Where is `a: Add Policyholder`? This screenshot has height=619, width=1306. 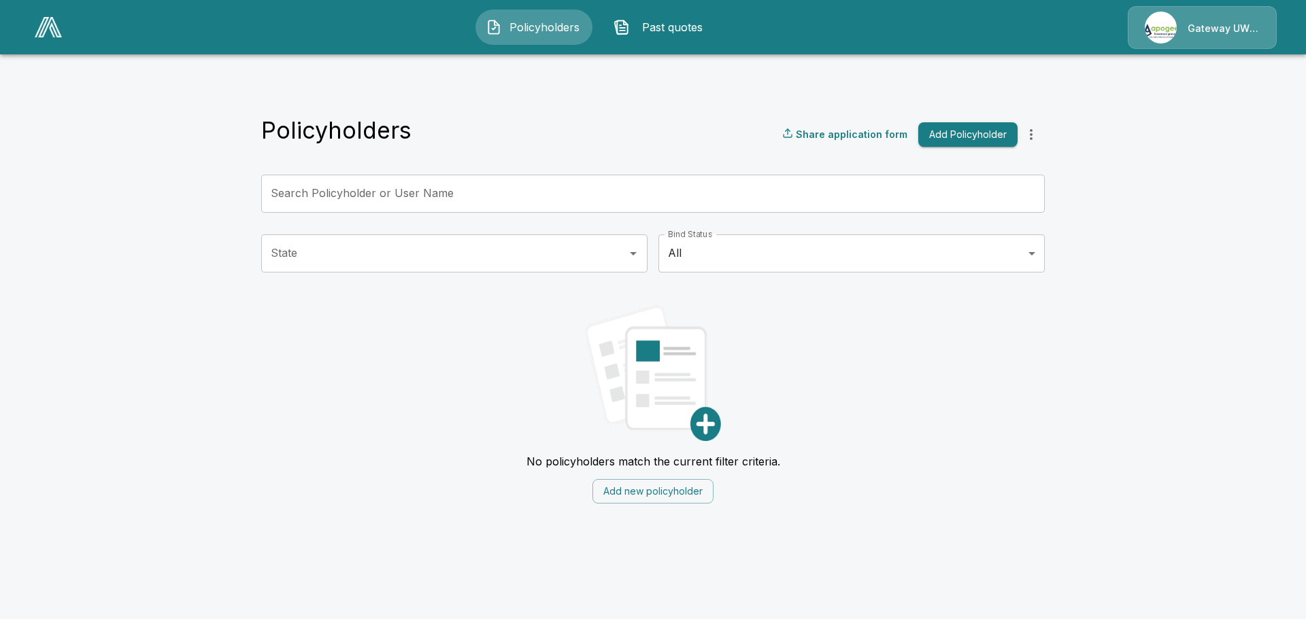 a: Add Policyholder is located at coordinates (965, 135).